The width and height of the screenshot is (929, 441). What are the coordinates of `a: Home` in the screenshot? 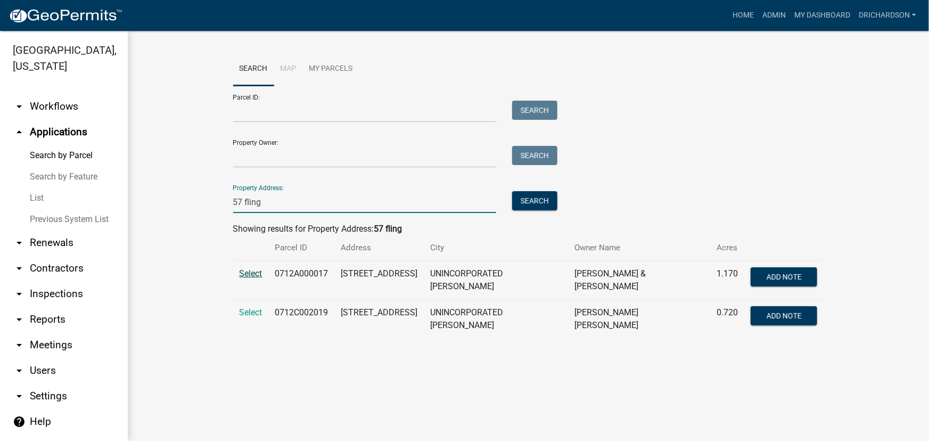 It's located at (743, 15).